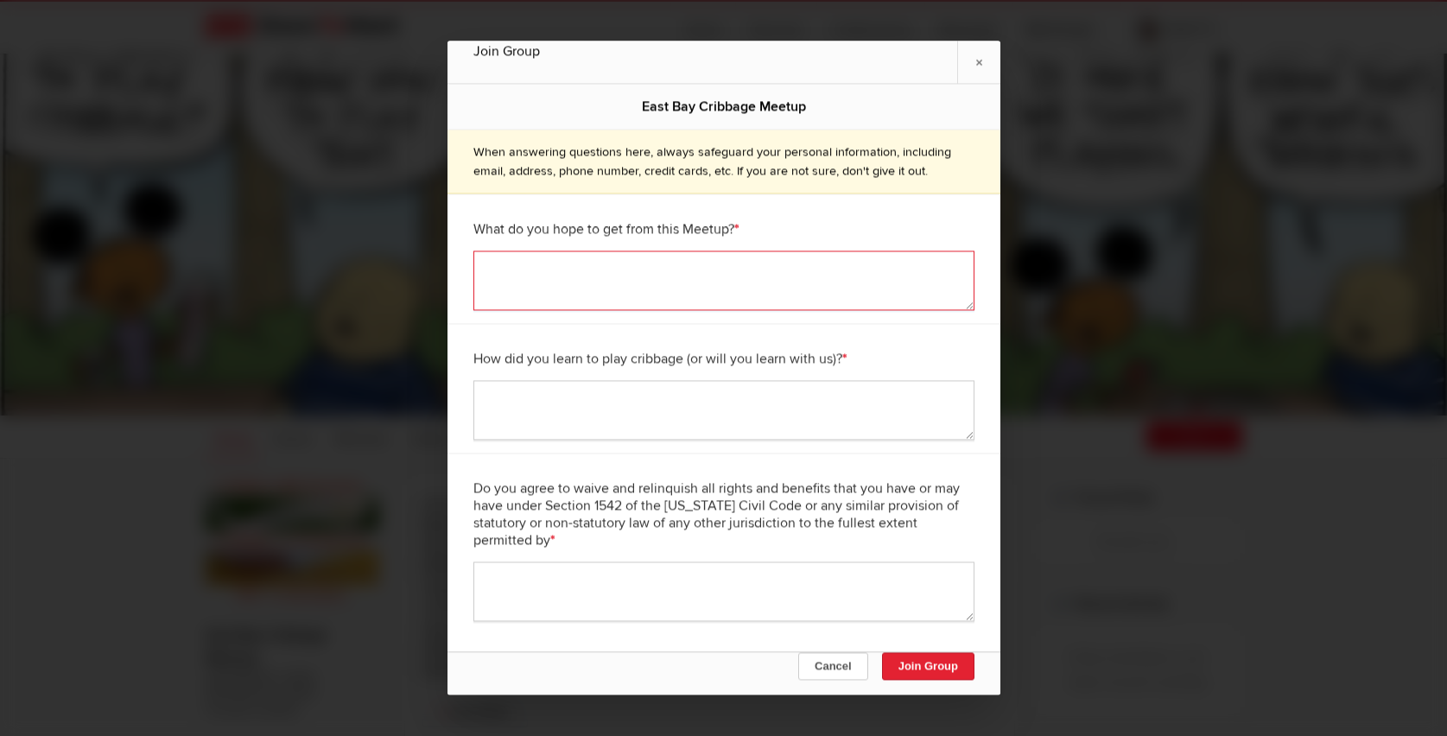 This screenshot has width=1447, height=736. What do you see at coordinates (724, 230) in the screenshot?
I see `div: What do you hope to get from this Meetup?` at bounding box center [724, 230].